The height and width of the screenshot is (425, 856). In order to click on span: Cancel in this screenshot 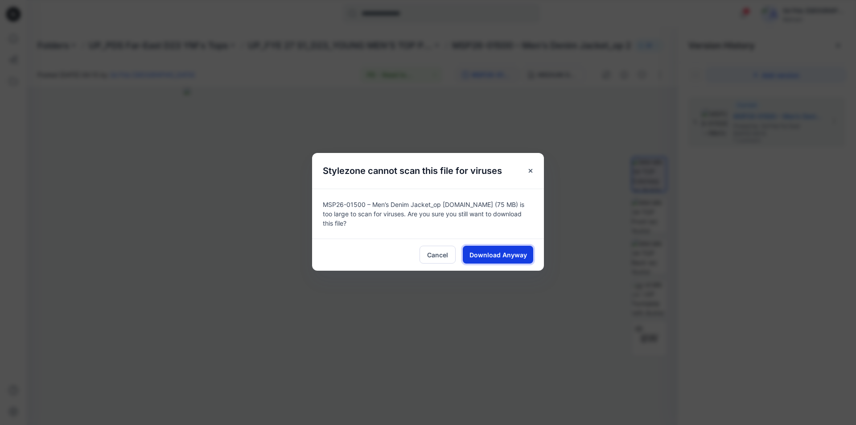, I will do `click(437, 254)`.